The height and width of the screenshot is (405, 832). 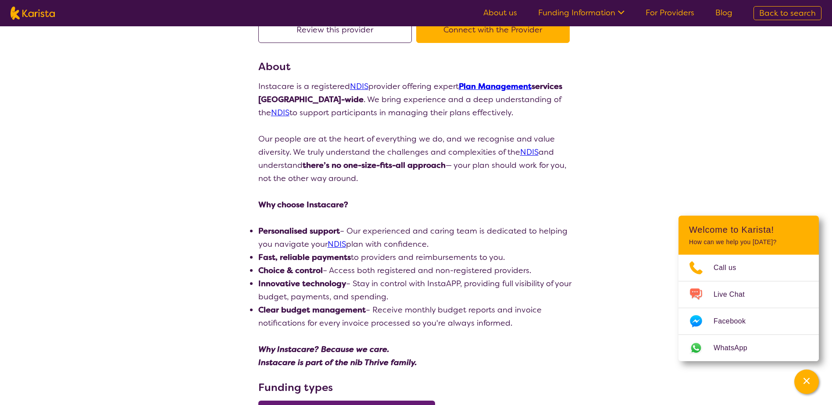 What do you see at coordinates (335, 30) in the screenshot?
I see `button: Review this provider` at bounding box center [335, 30].